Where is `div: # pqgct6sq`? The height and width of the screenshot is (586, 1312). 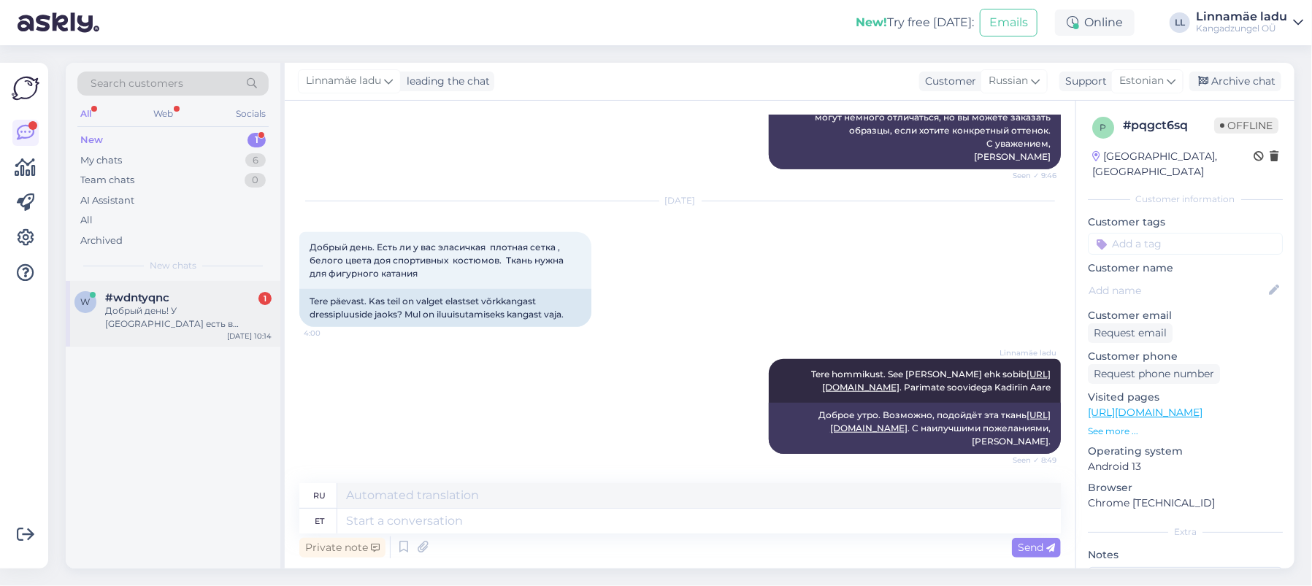 div: # pqgct6sq is located at coordinates (1168, 126).